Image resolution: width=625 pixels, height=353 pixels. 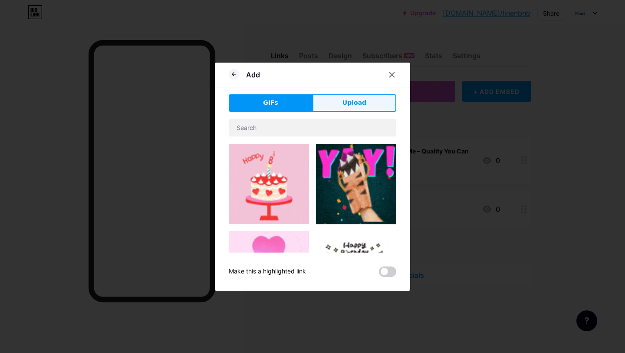 I want to click on button: Upload, so click(x=354, y=103).